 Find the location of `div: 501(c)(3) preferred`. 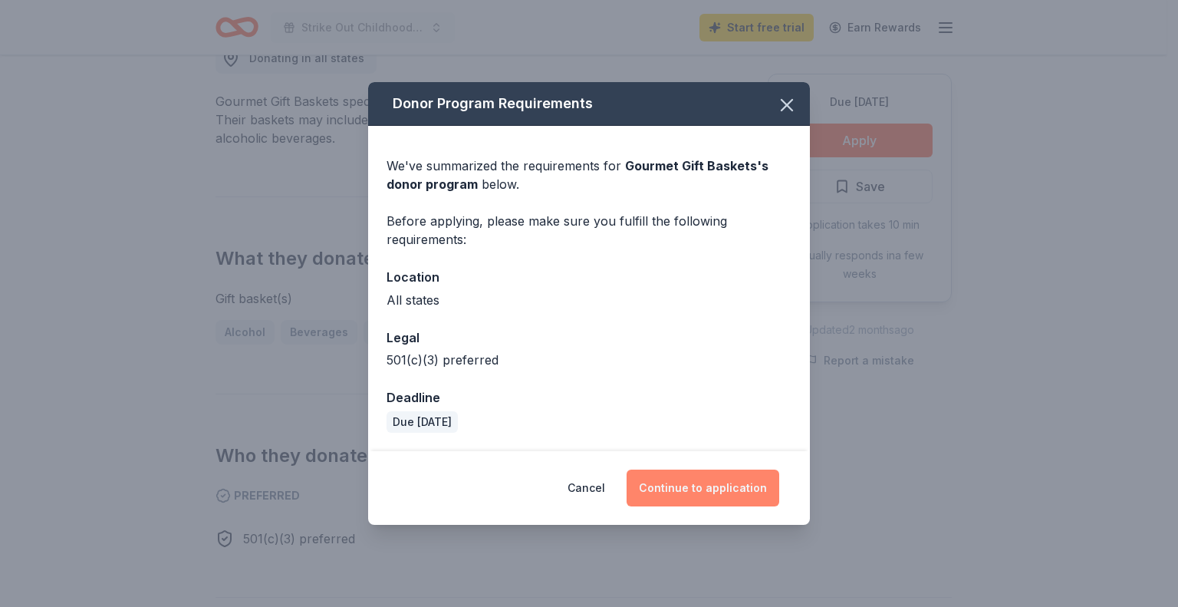

div: 501(c)(3) preferred is located at coordinates (589, 360).